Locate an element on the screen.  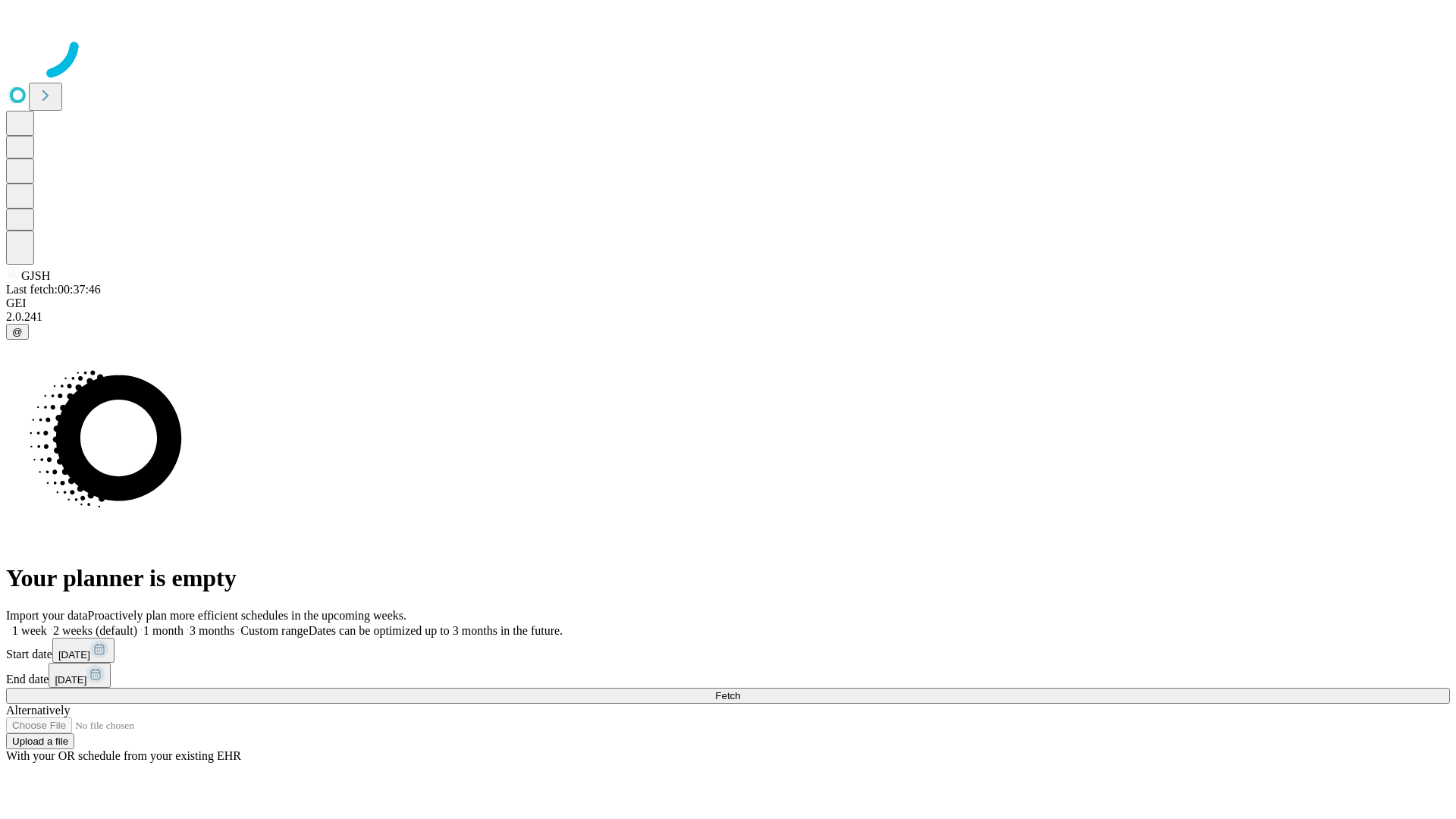
span: Dates can be optimized up to 3 months in the future. is located at coordinates (436, 630).